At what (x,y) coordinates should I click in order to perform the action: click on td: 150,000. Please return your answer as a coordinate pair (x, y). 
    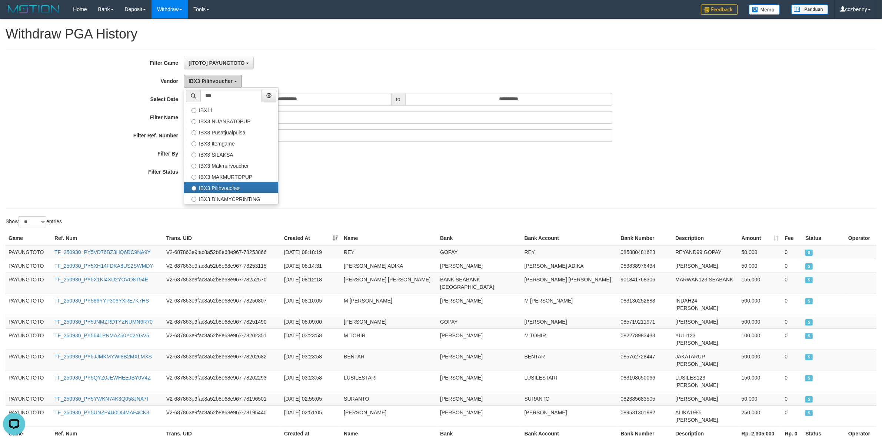
    Looking at the image, I should click on (760, 381).